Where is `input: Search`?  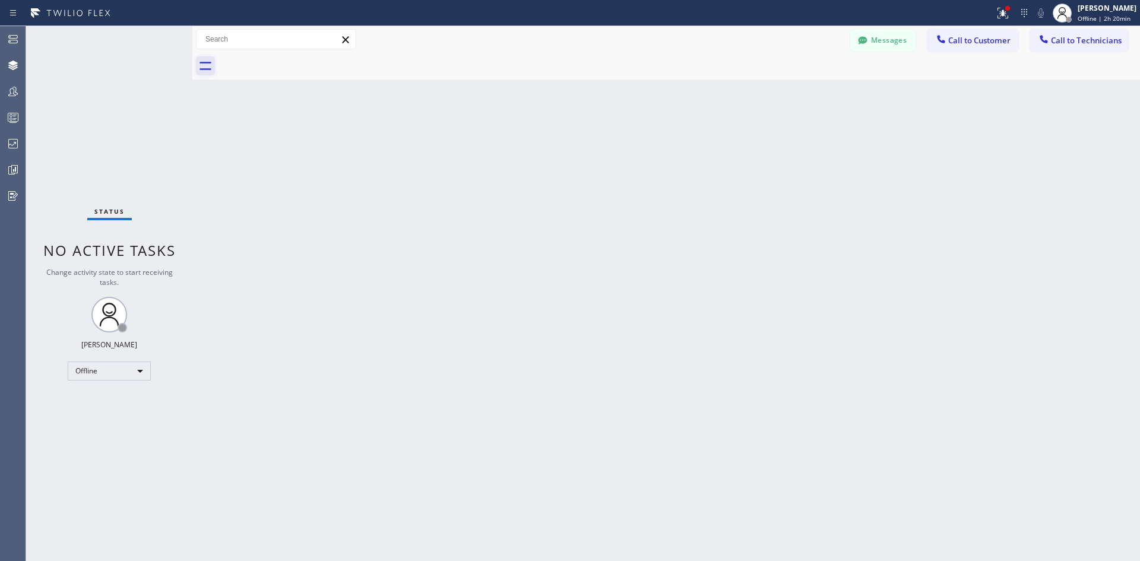
input: Search is located at coordinates (276, 39).